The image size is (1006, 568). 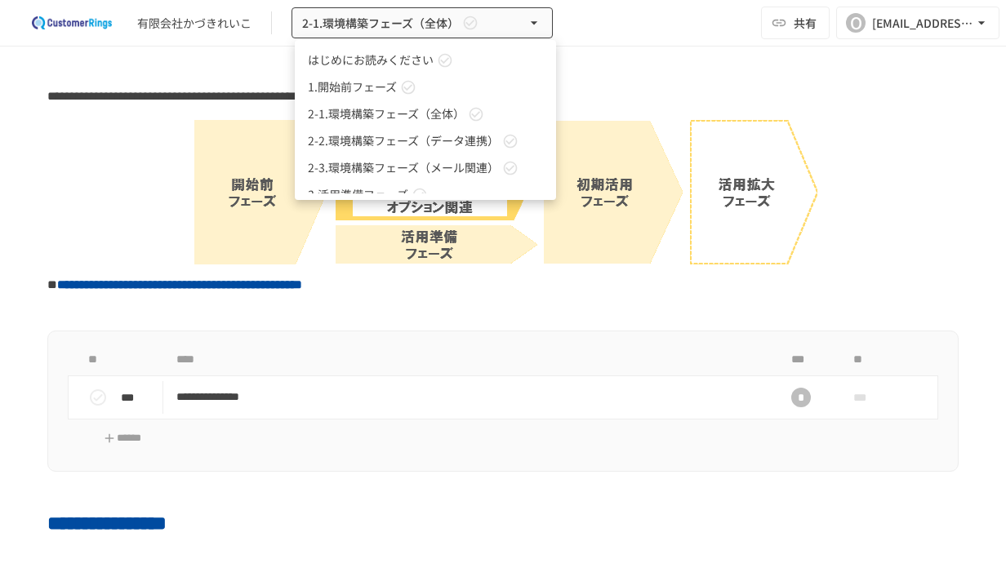 What do you see at coordinates (403, 140) in the screenshot?
I see `span: 2-2.環境構築フェーズ（データ連携）` at bounding box center [403, 140].